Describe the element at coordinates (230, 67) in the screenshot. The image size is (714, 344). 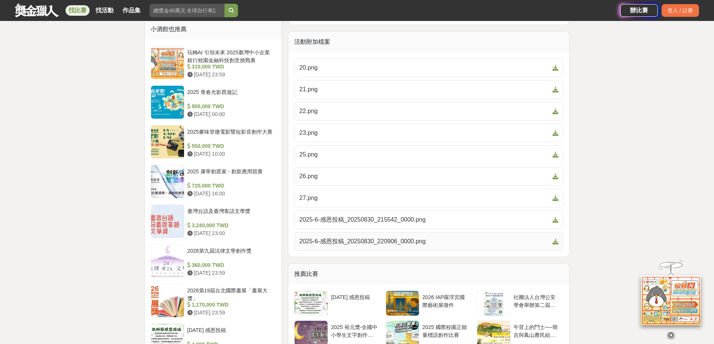
I see `div: 310,000 TWD` at that location.